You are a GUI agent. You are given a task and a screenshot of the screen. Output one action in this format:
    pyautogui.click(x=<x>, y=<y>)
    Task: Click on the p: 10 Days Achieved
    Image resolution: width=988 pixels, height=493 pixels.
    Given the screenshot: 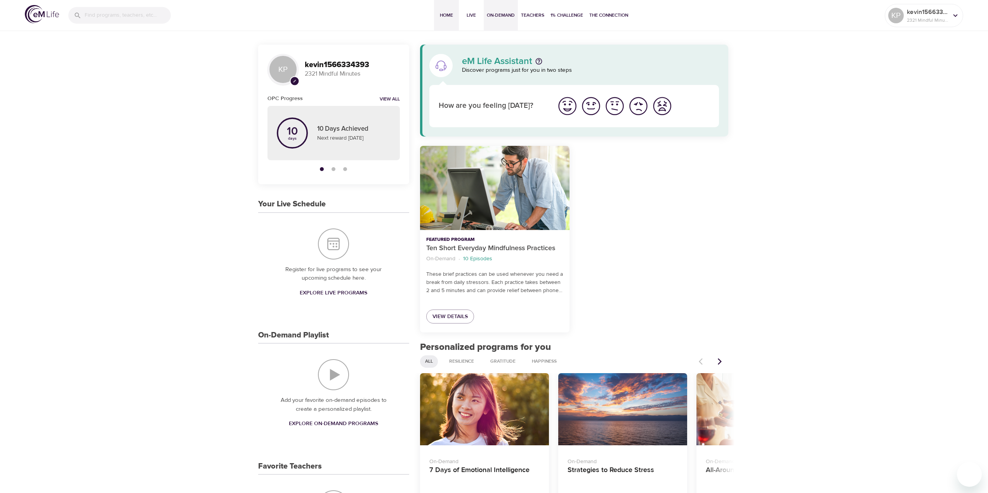 What is the action you would take?
    pyautogui.click(x=354, y=129)
    